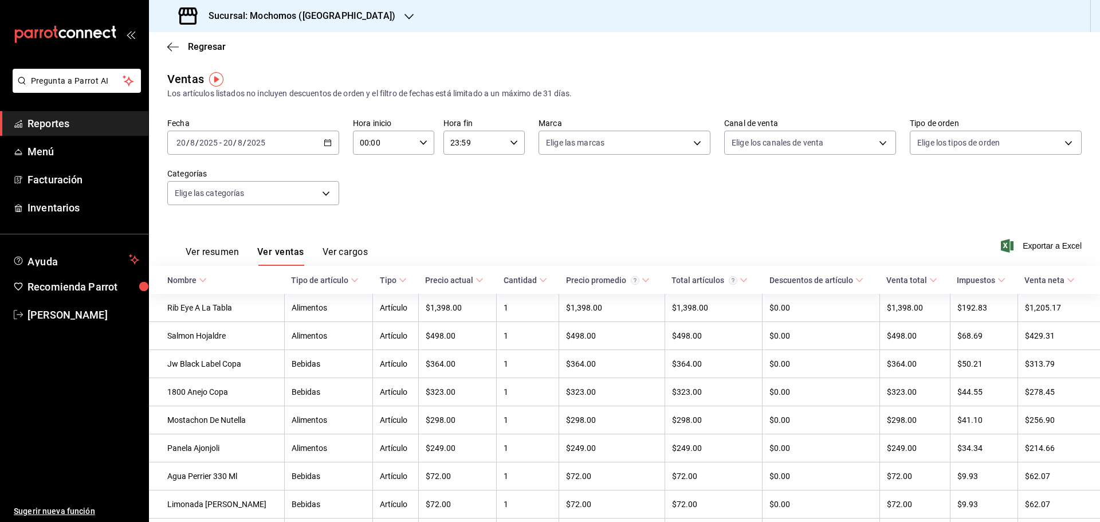 The width and height of the screenshot is (1100, 522). I want to click on td: $41.10, so click(984, 420).